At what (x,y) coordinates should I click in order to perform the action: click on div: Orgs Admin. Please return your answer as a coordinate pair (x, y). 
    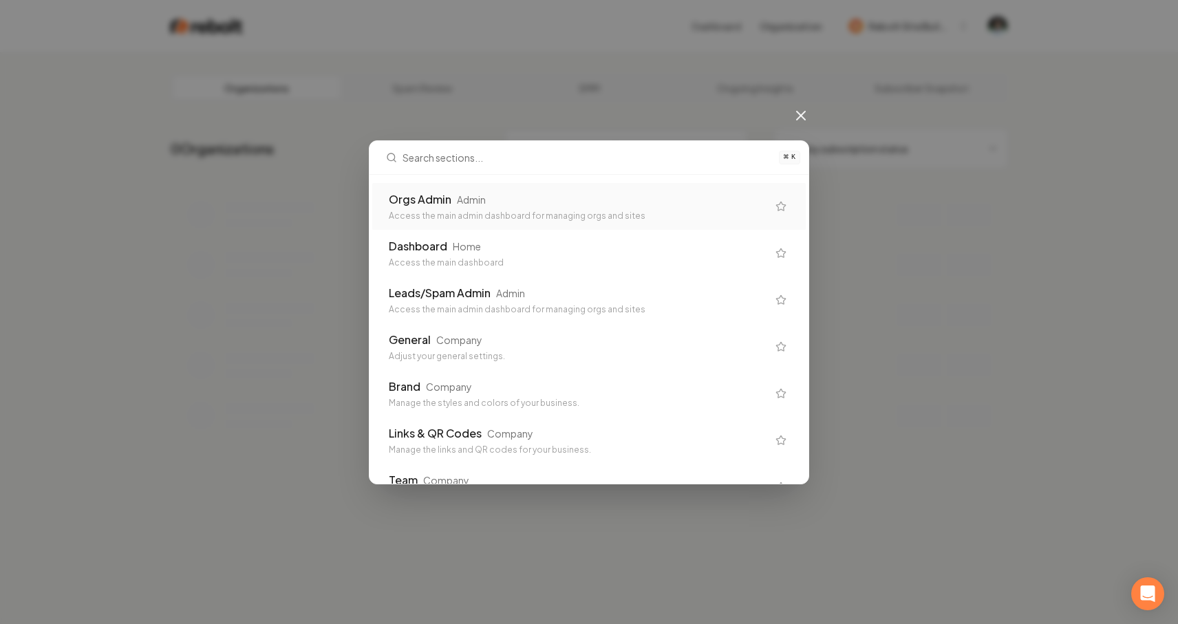
    Looking at the image, I should click on (420, 199).